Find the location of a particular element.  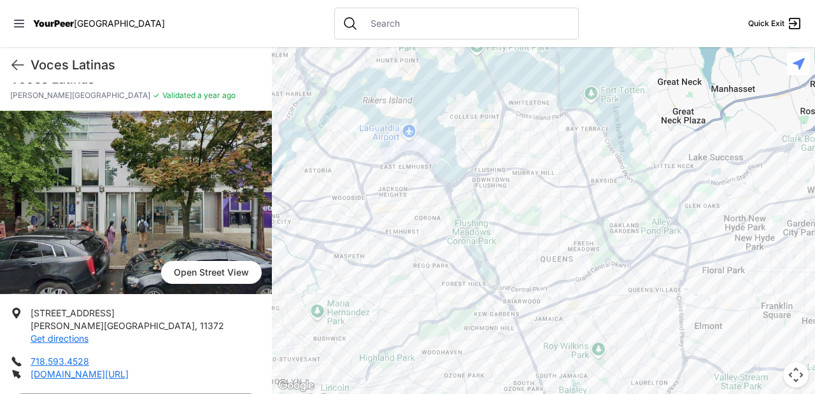

a: Get directions is located at coordinates (59, 338).